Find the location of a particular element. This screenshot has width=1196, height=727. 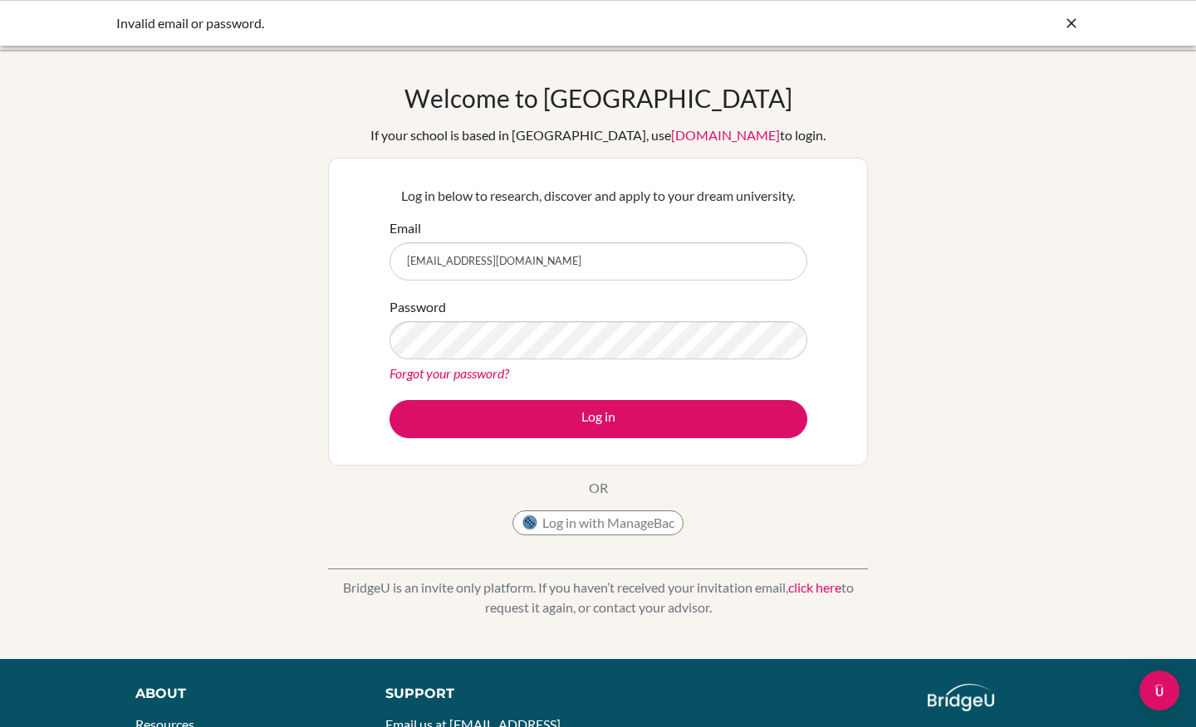

div: Open Intercom Messenger is located at coordinates (1159, 691).